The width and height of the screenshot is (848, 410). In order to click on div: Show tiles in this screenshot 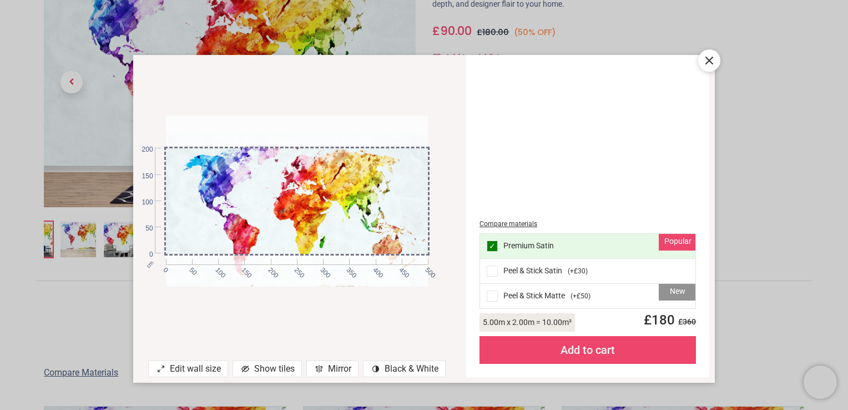, I will do `click(267, 369)`.